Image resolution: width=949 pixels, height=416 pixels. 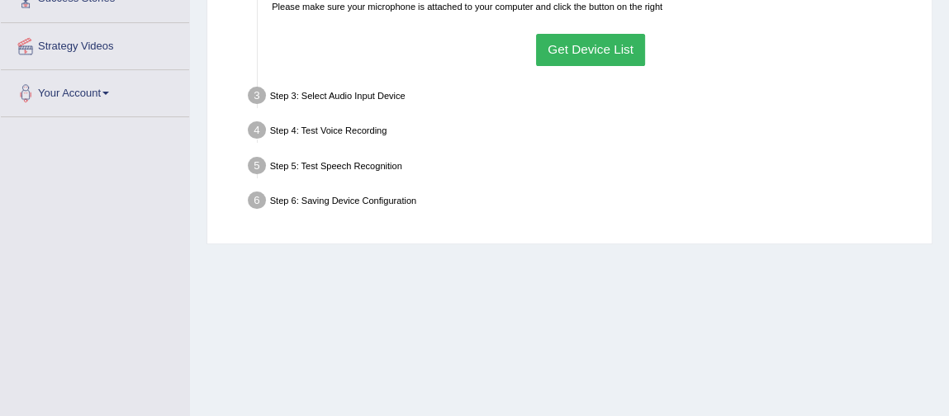 What do you see at coordinates (590, 50) in the screenshot?
I see `button: Get Device List` at bounding box center [590, 50].